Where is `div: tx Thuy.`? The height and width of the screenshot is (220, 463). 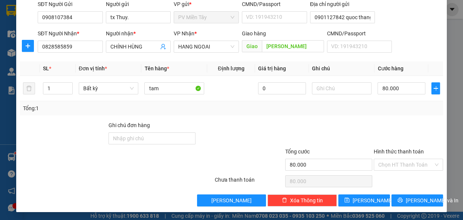 div: tx Thuy. is located at coordinates (33, 29).